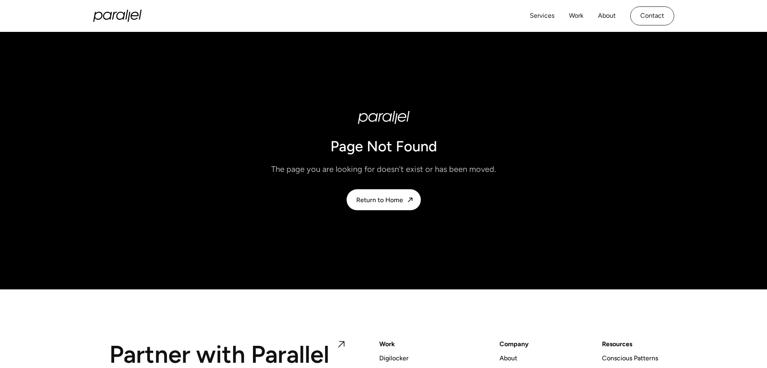  I want to click on a: Contact, so click(652, 16).